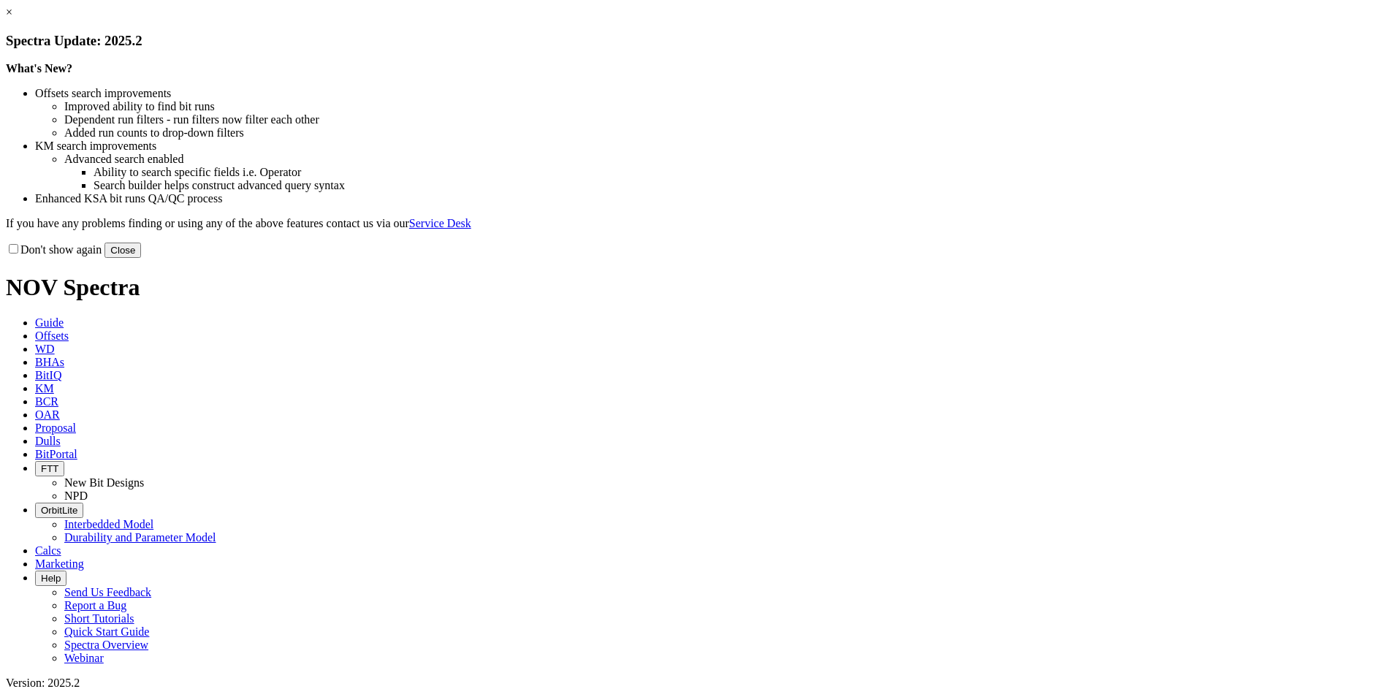 The width and height of the screenshot is (1397, 697). What do you see at coordinates (107, 631) in the screenshot?
I see `a: Quick Start Guide` at bounding box center [107, 631].